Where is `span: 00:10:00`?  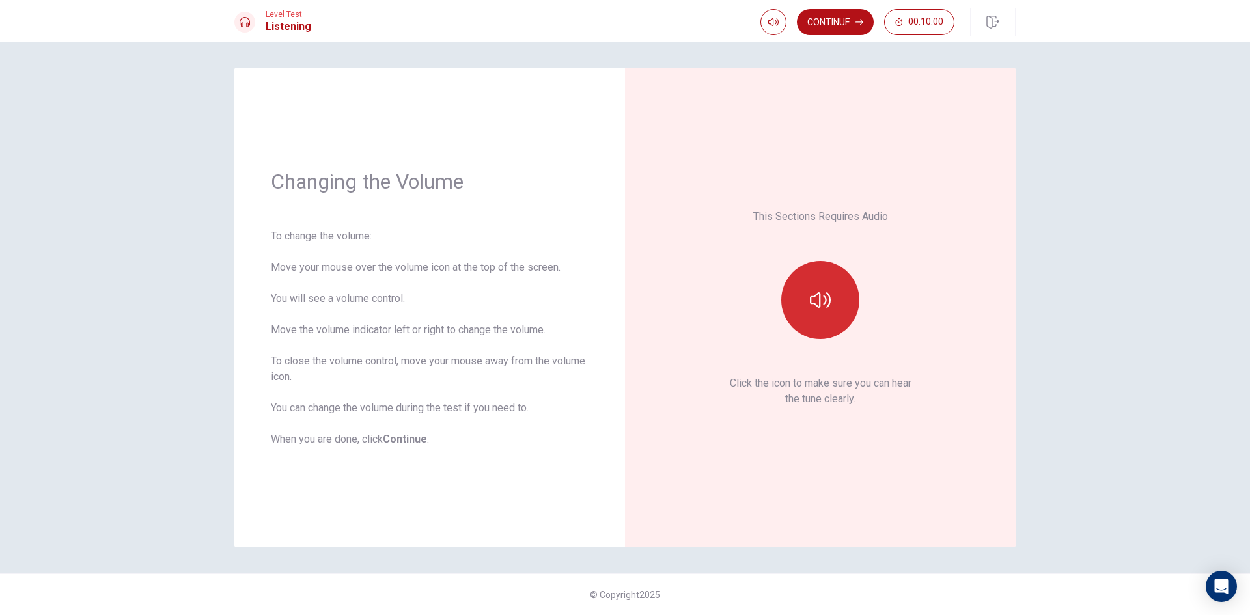 span: 00:10:00 is located at coordinates (926, 22).